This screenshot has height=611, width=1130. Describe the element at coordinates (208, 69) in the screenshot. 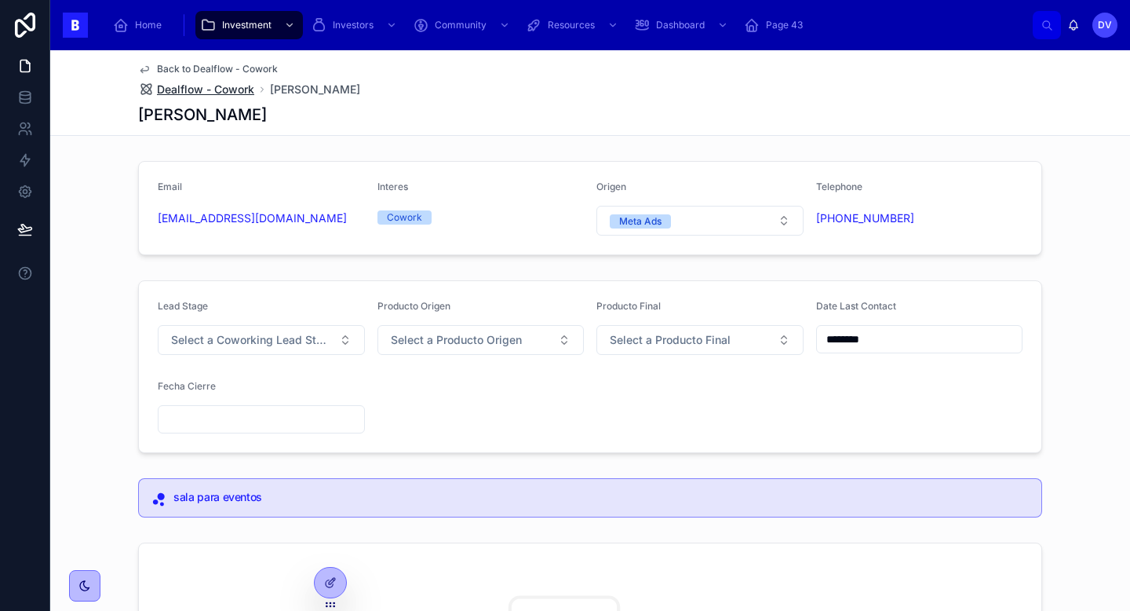

I see `a: Back to Dealflow - Cowork` at that location.